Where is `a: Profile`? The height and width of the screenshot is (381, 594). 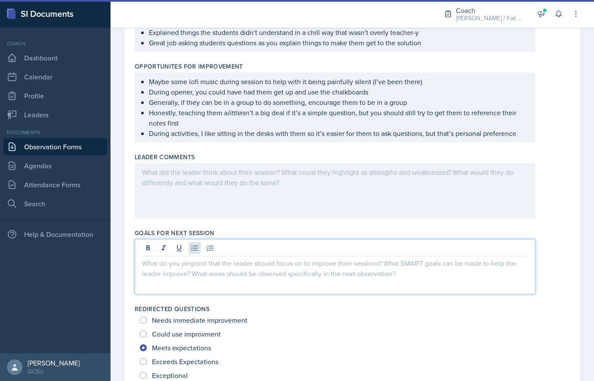
a: Profile is located at coordinates (55, 96).